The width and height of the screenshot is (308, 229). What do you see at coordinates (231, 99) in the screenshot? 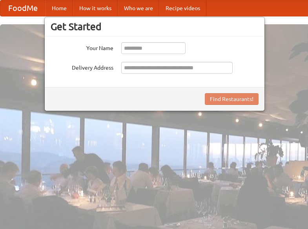
I see `button: Find Restaurants!` at bounding box center [231, 99].